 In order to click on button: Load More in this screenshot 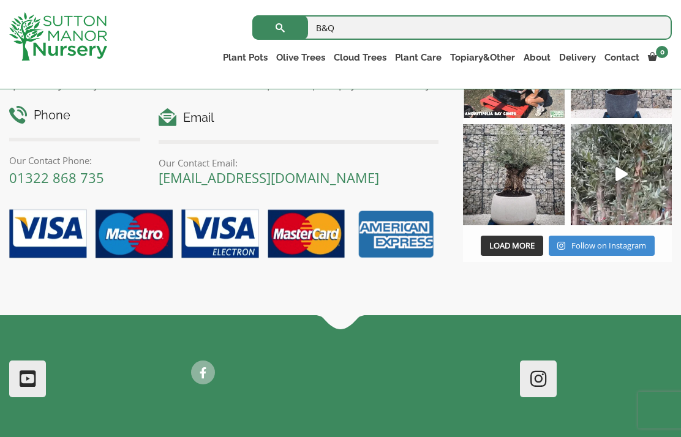, I will do `click(512, 246)`.